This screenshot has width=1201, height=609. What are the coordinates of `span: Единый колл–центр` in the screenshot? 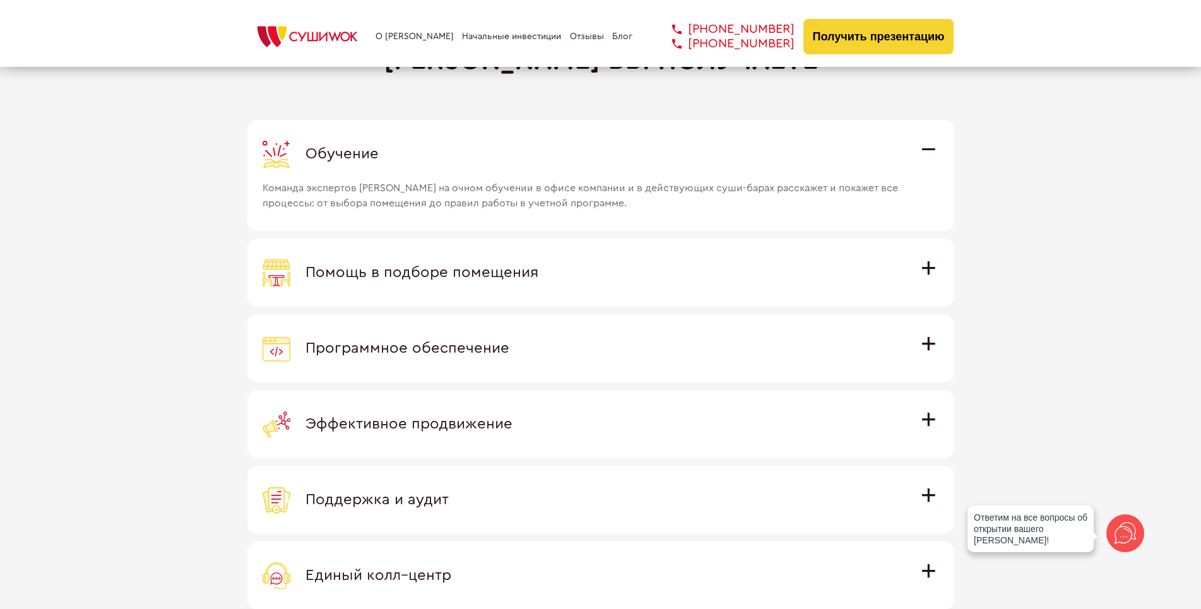 It's located at (378, 575).